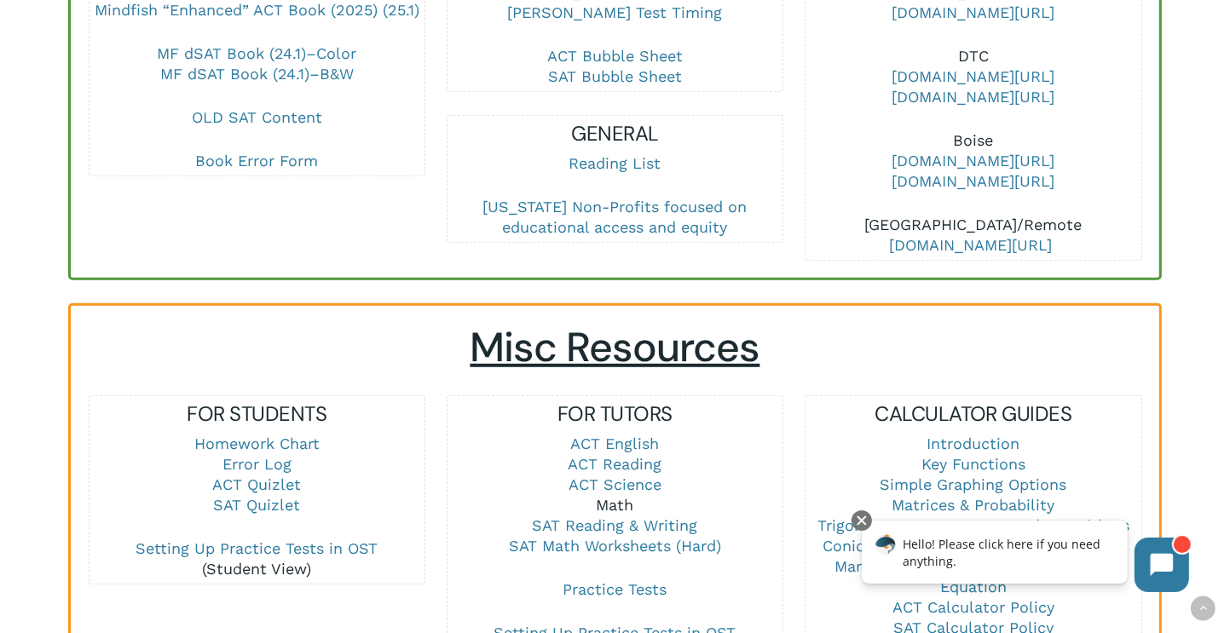 The width and height of the screenshot is (1230, 633). Describe the element at coordinates (615, 505) in the screenshot. I see `a: Math` at that location.